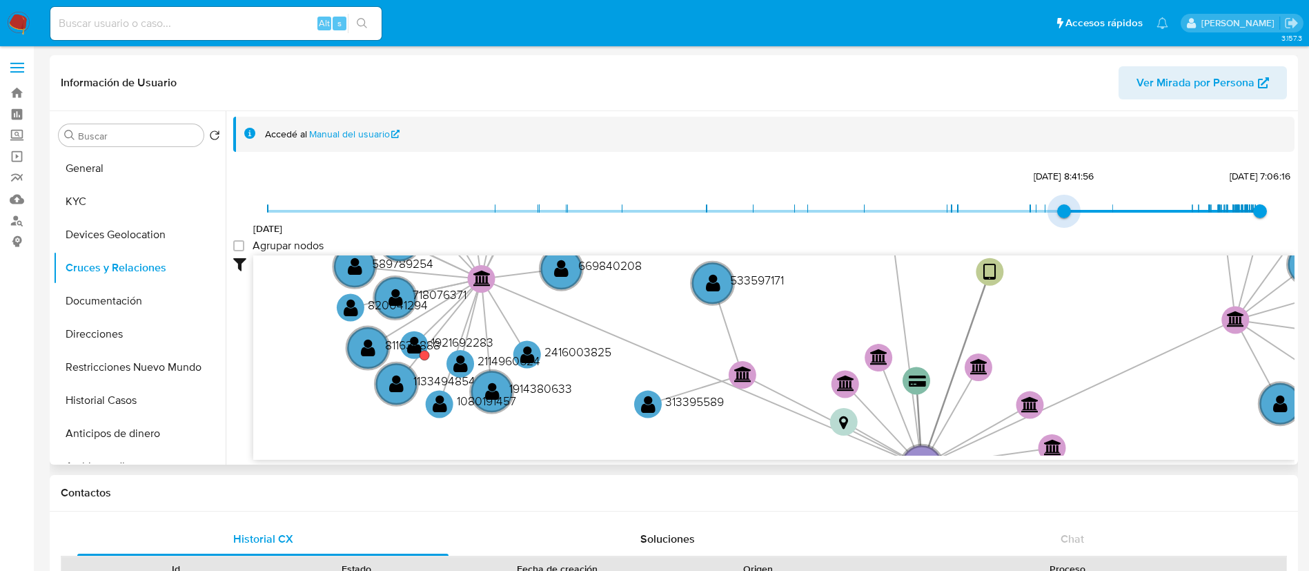 The height and width of the screenshot is (571, 1309). I want to click on button: Buscar, so click(70, 135).